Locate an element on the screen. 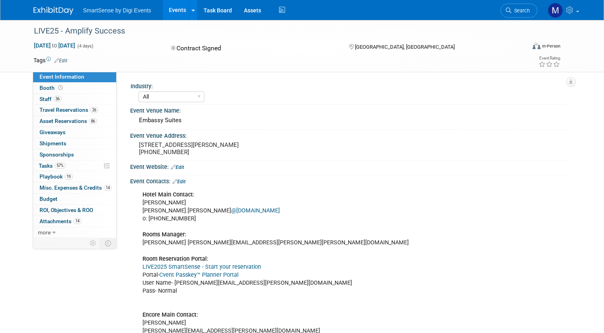 The image size is (604, 333). span: ROI, Objectives & ROO is located at coordinates (66, 210).